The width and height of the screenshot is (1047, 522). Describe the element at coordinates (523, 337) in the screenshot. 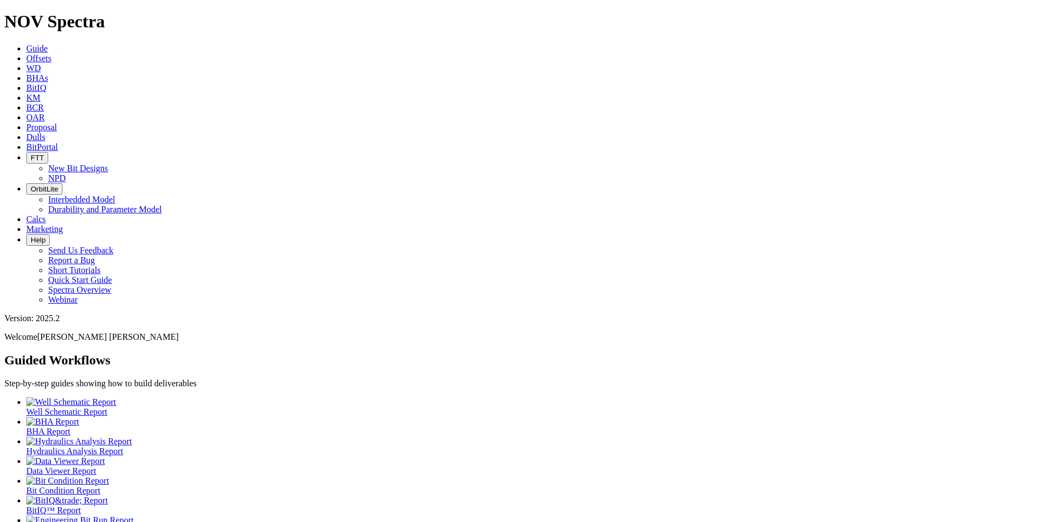

I see `p: Welcome` at that location.